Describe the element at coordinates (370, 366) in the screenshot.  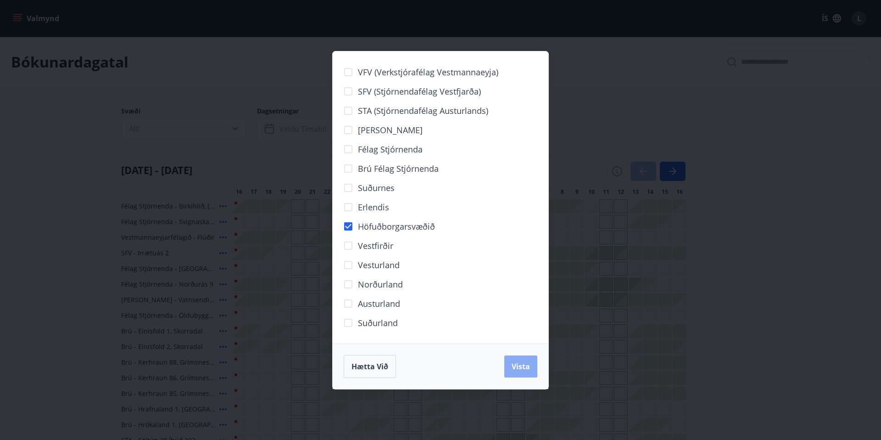
I see `button: Hætta við` at that location.